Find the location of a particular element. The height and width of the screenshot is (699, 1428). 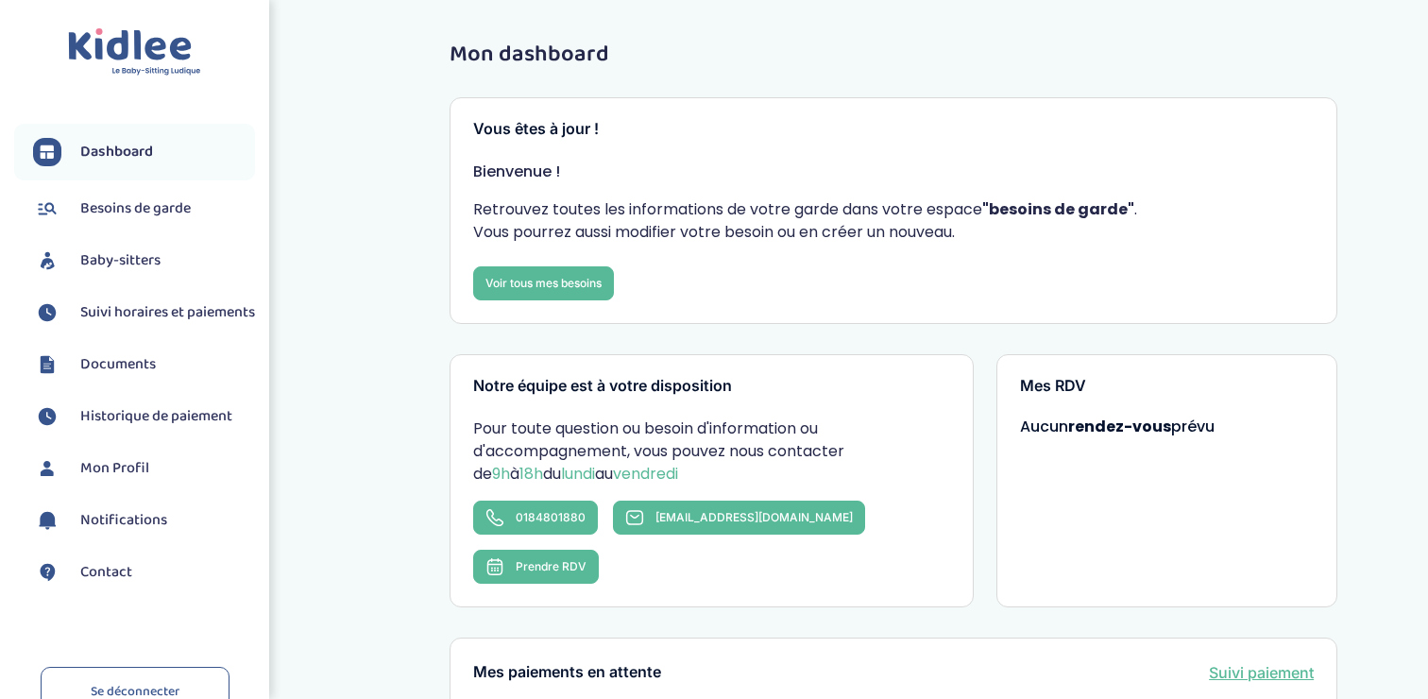

a: Notifications is located at coordinates (144, 521).